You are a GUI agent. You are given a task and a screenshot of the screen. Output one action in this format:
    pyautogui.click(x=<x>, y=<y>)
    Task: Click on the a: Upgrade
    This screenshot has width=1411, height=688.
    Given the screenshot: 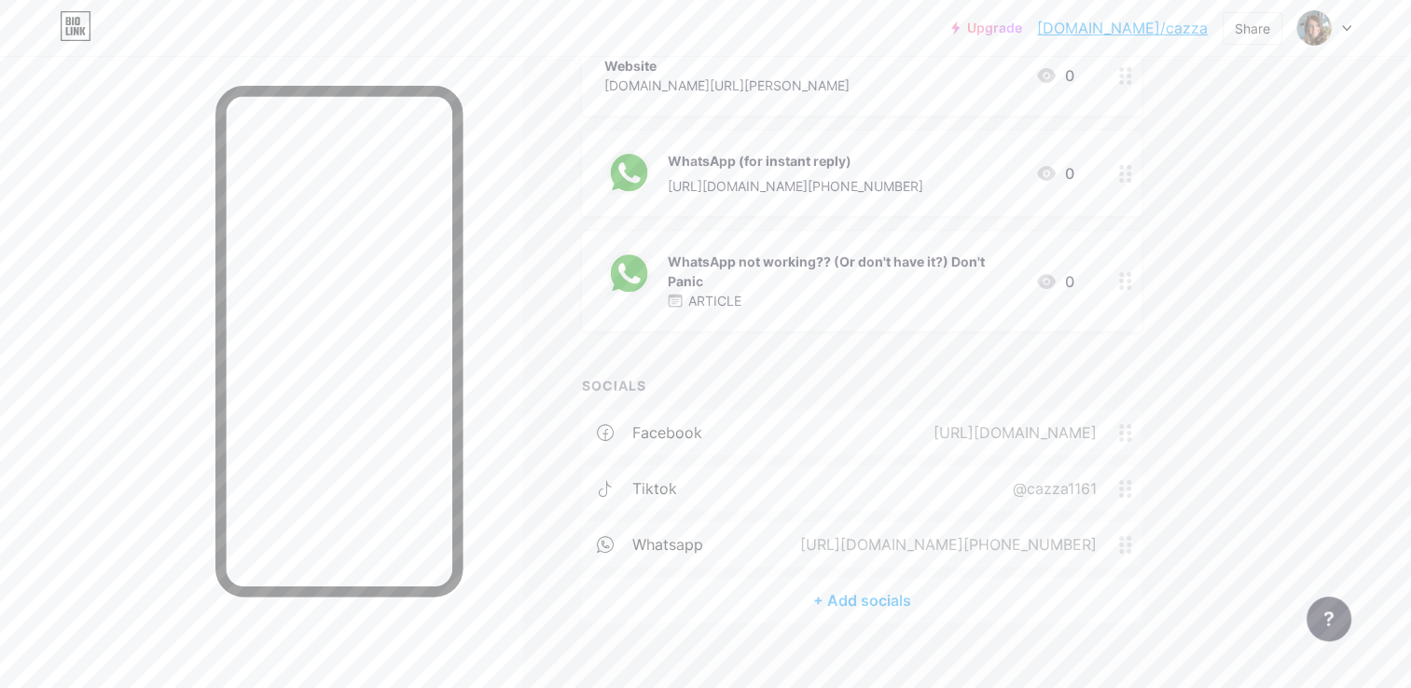 What is the action you would take?
    pyautogui.click(x=986, y=28)
    